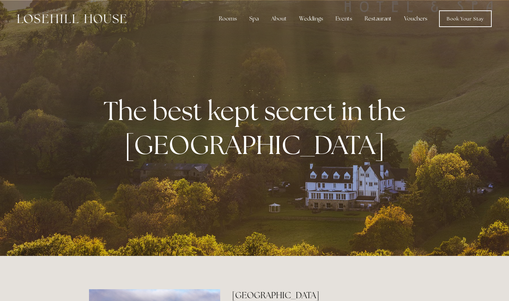  Describe the element at coordinates (228, 19) in the screenshot. I see `div: Rooms` at that location.